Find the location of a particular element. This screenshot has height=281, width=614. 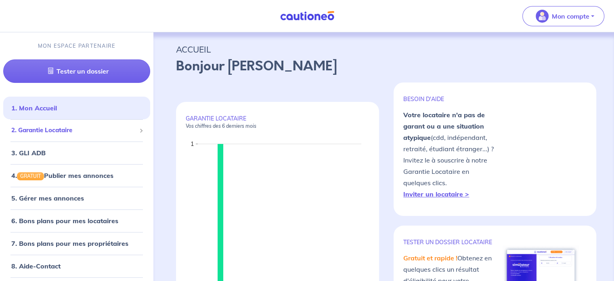

button: illu_account_valid_menu.svgMon compte is located at coordinates (563, 16).